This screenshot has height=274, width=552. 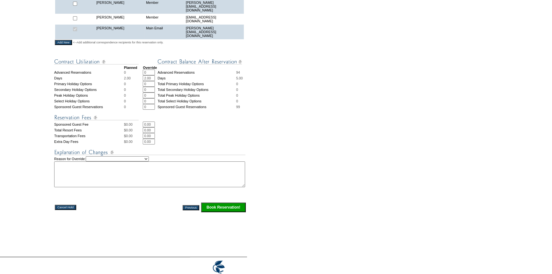 I want to click on td: Total Primary Holiday Options, so click(x=197, y=84).